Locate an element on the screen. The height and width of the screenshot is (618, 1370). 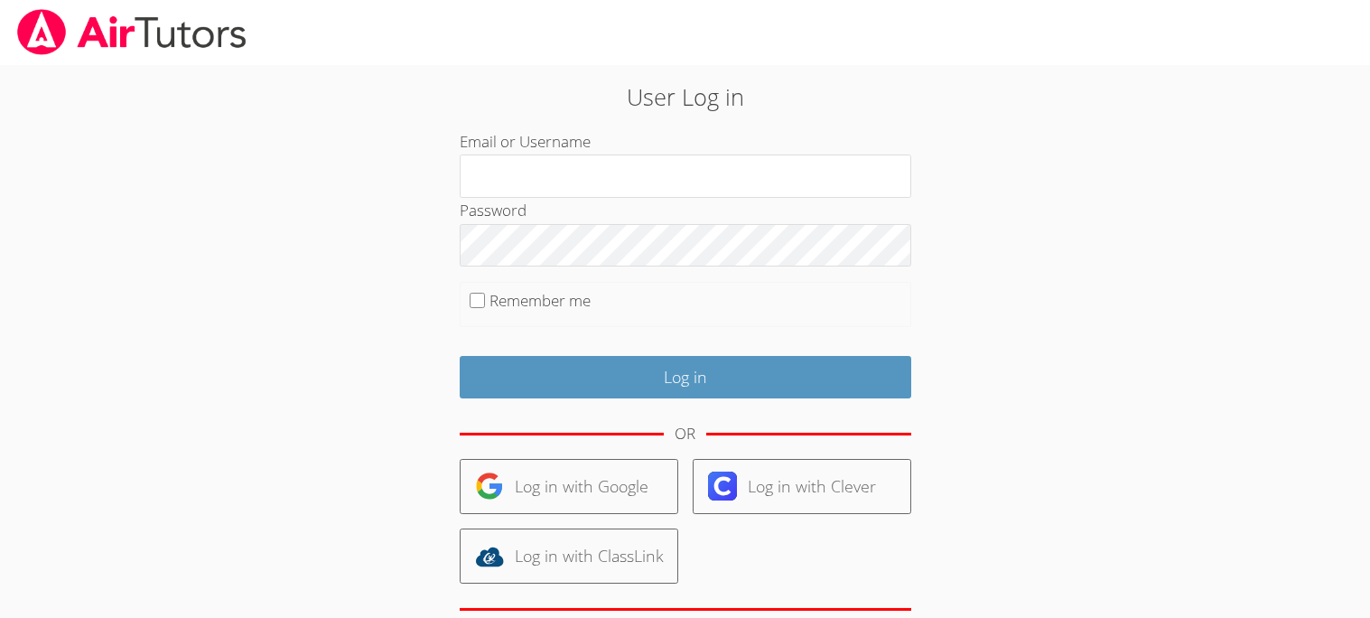
h2: User Log in is located at coordinates (685, 97).